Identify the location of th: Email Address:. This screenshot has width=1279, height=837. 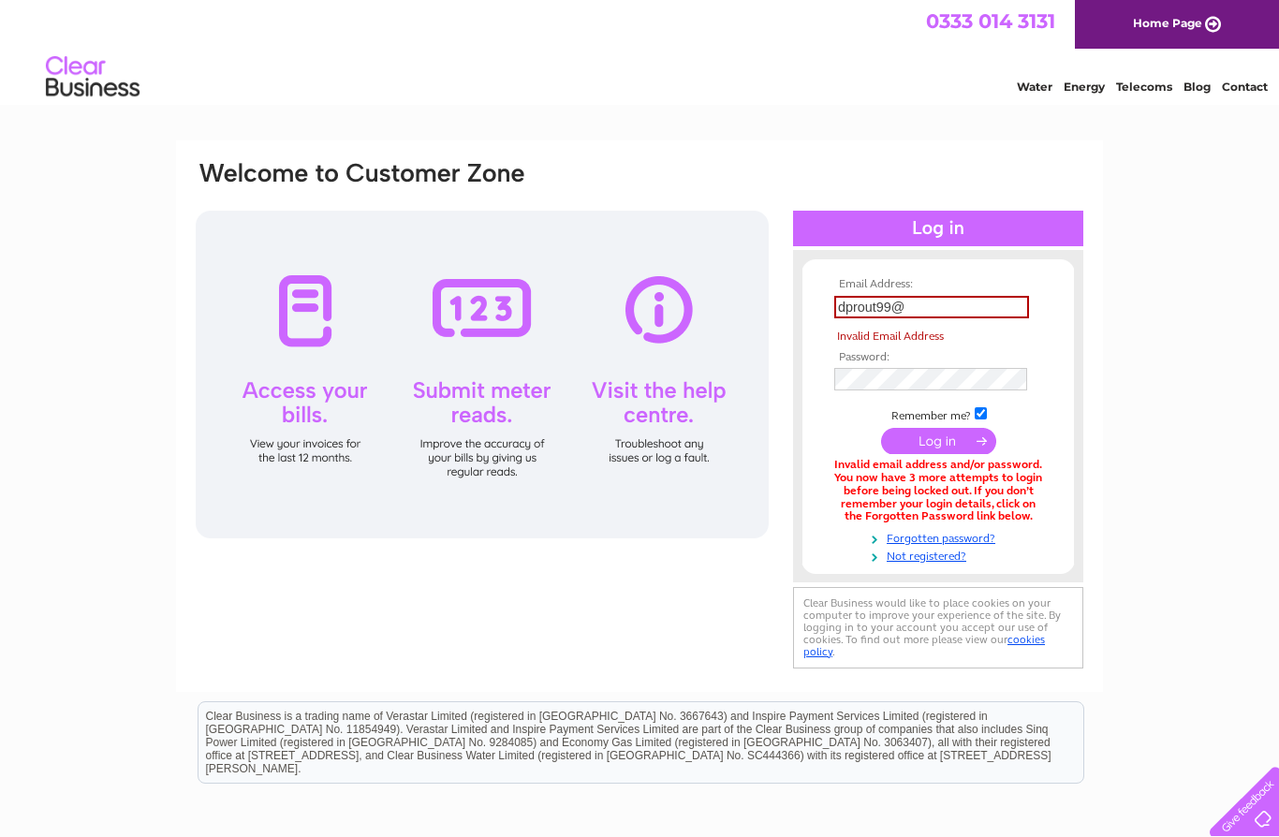
(938, 285).